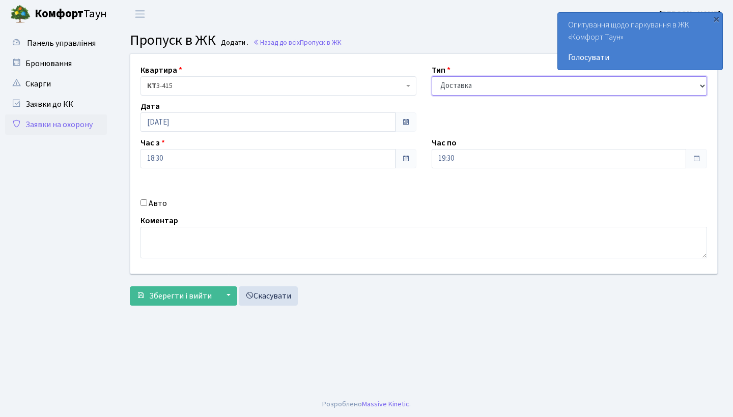  Describe the element at coordinates (59, 14) in the screenshot. I see `b: Комфорт` at that location.